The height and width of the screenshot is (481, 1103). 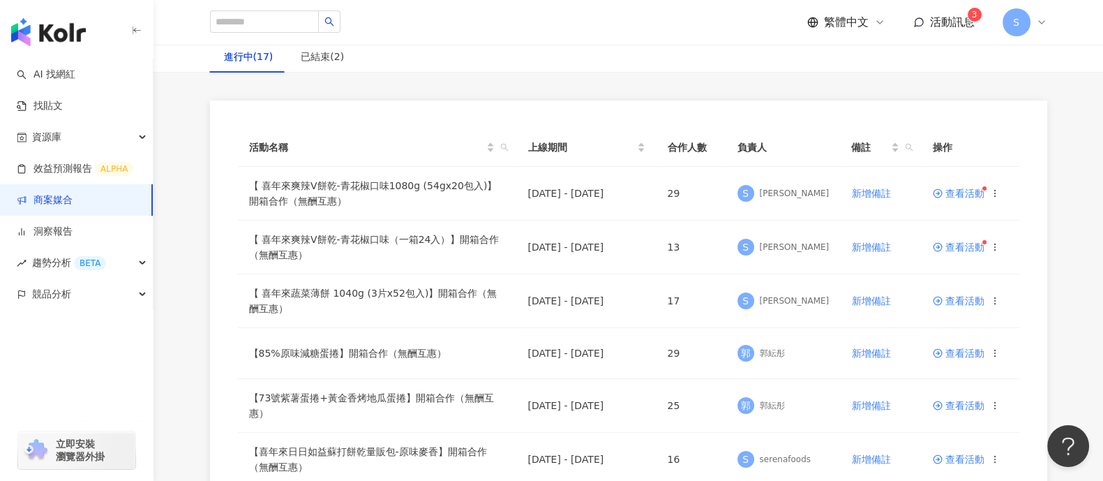 What do you see at coordinates (36, 450) in the screenshot?
I see `img: chrome extension` at bounding box center [36, 450].